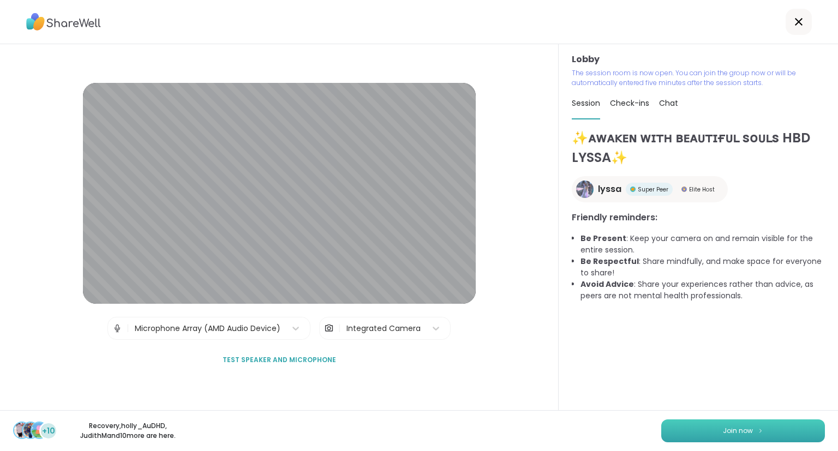 Image resolution: width=838 pixels, height=451 pixels. What do you see at coordinates (761, 431) in the screenshot?
I see `img: ShareWell Logomark` at bounding box center [761, 431].